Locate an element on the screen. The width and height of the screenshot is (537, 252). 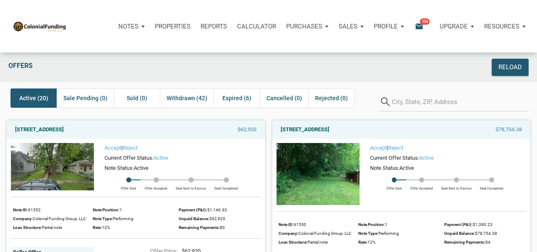
img: 575139 is located at coordinates (318, 174).